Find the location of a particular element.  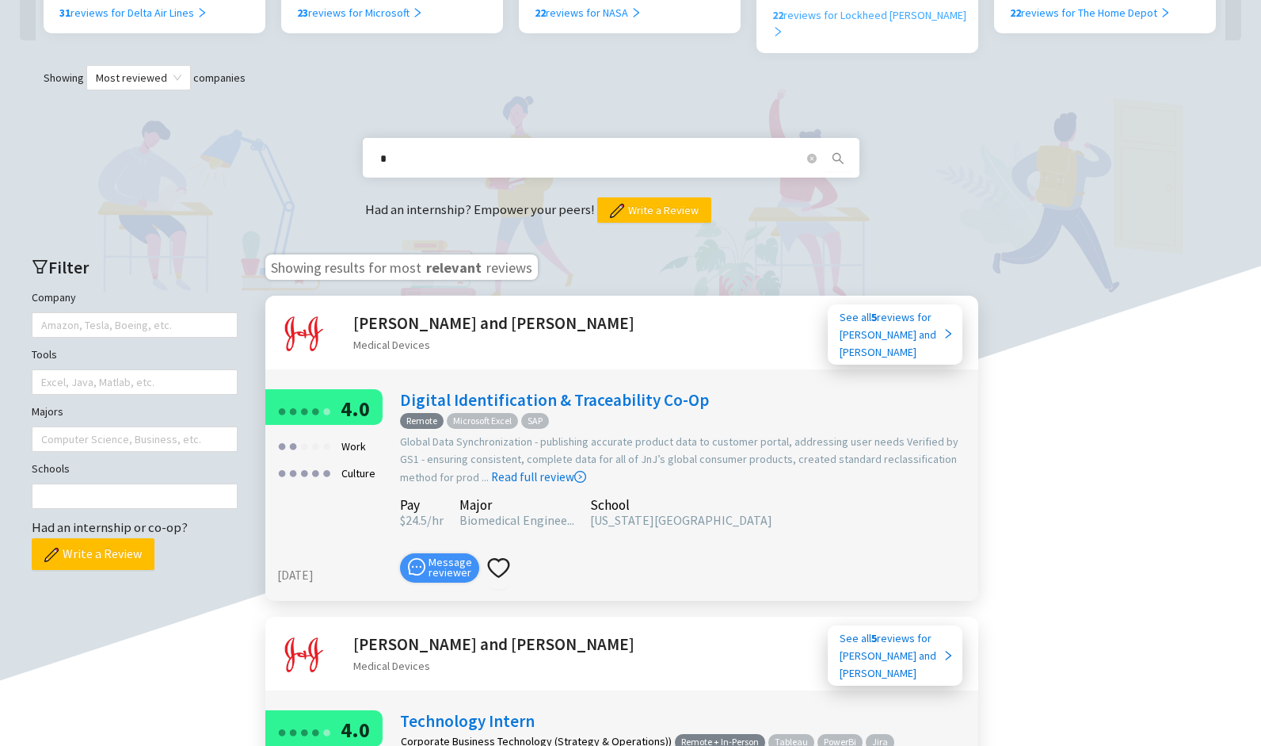

div: School is located at coordinates (681, 505).